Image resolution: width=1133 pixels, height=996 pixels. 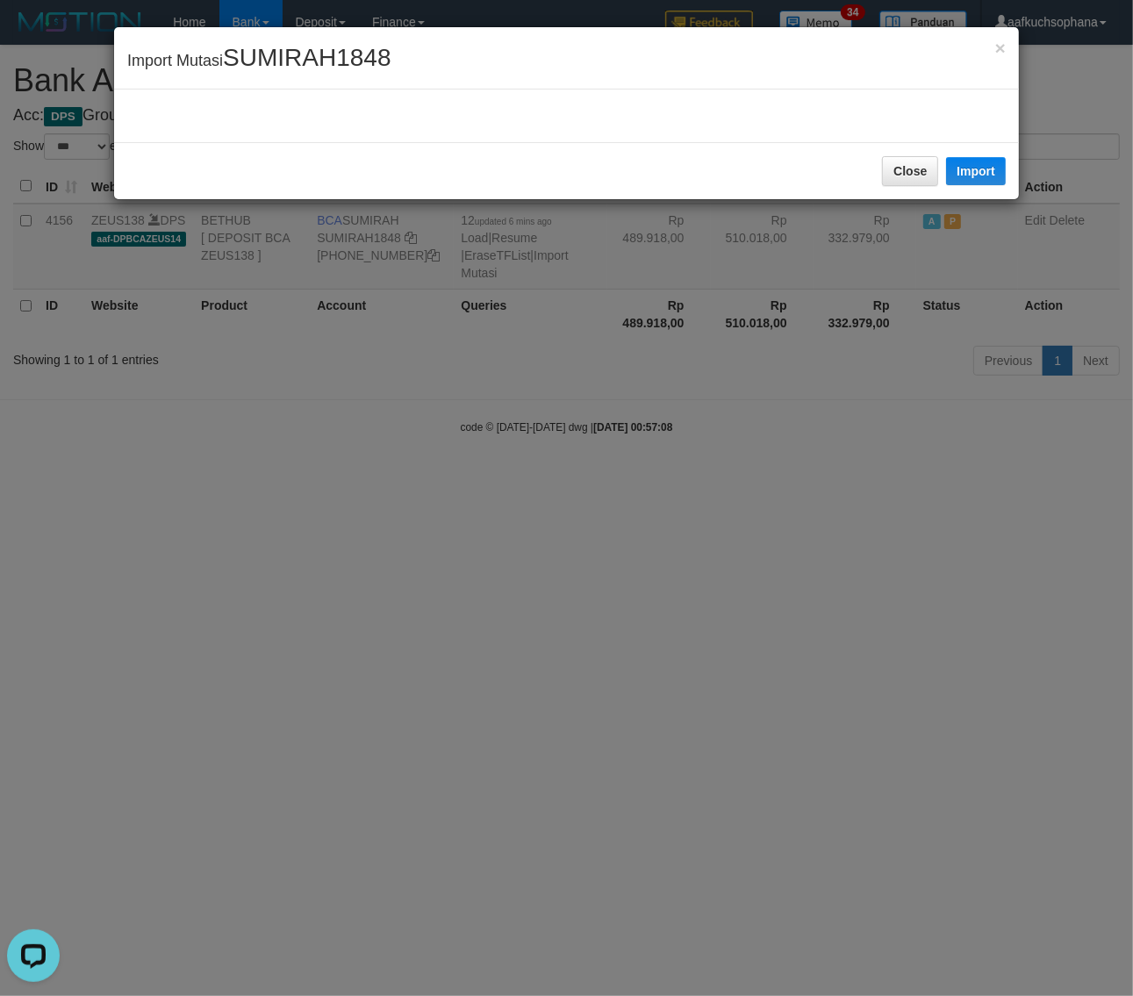 I want to click on button: Open LiveChat chat widget, so click(x=33, y=33).